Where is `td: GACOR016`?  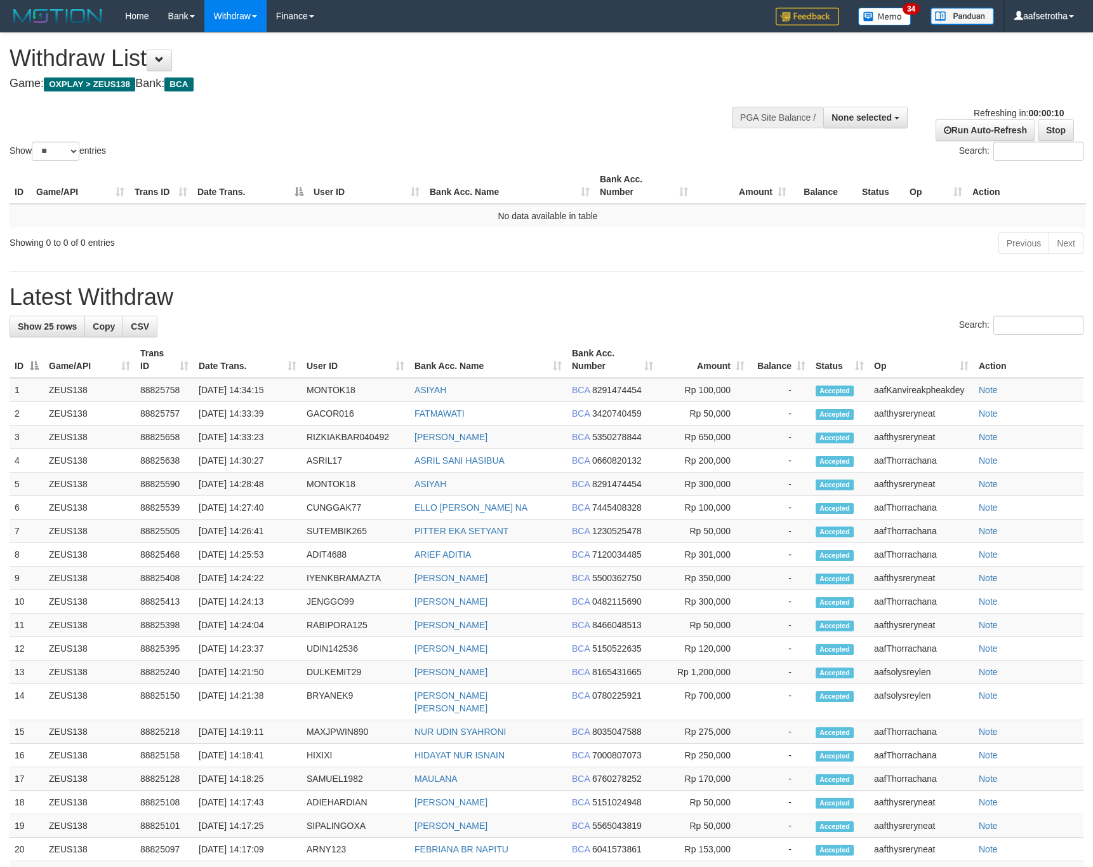
td: GACOR016 is located at coordinates (356, 413).